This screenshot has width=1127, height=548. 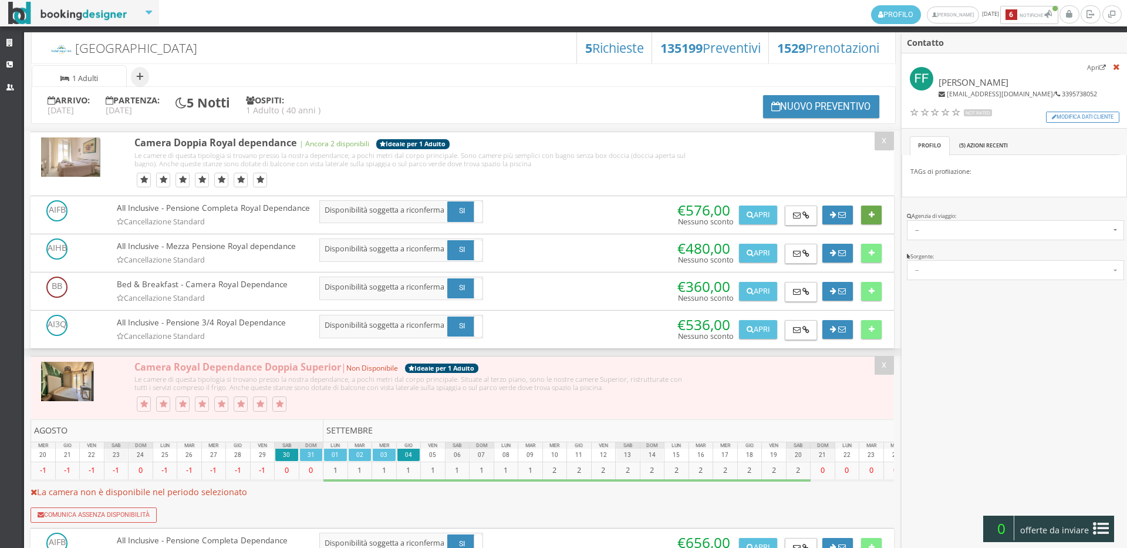 I want to click on b: 6, so click(x=1012, y=15).